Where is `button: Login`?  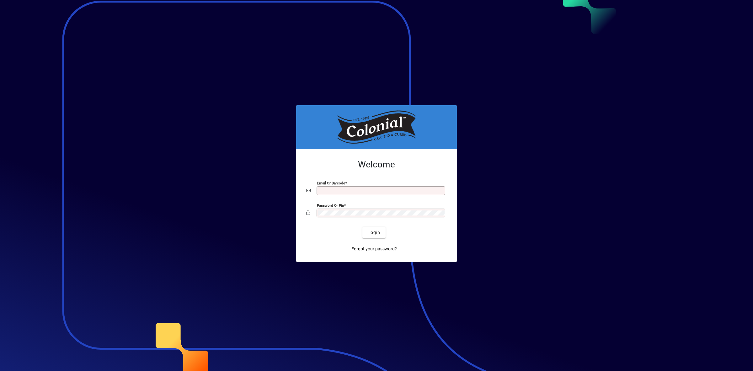
button: Login is located at coordinates (374, 232).